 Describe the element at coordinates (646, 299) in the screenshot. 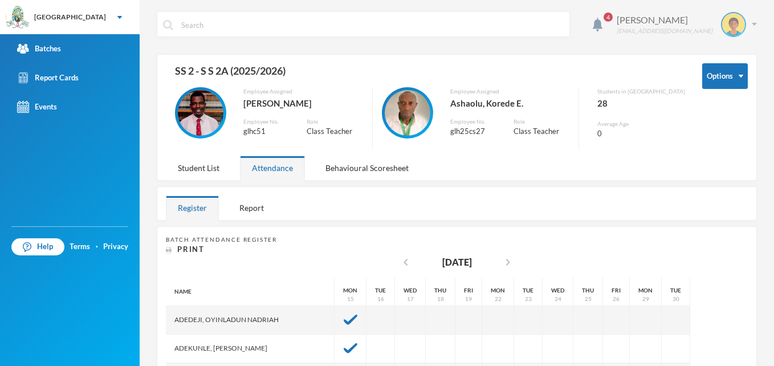

I see `div: 29` at that location.